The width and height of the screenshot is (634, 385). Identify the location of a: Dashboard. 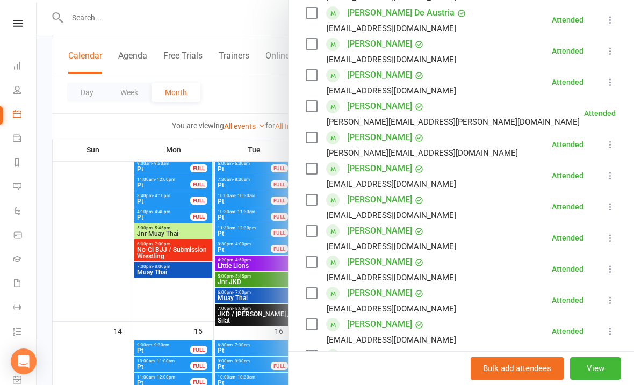
(25, 67).